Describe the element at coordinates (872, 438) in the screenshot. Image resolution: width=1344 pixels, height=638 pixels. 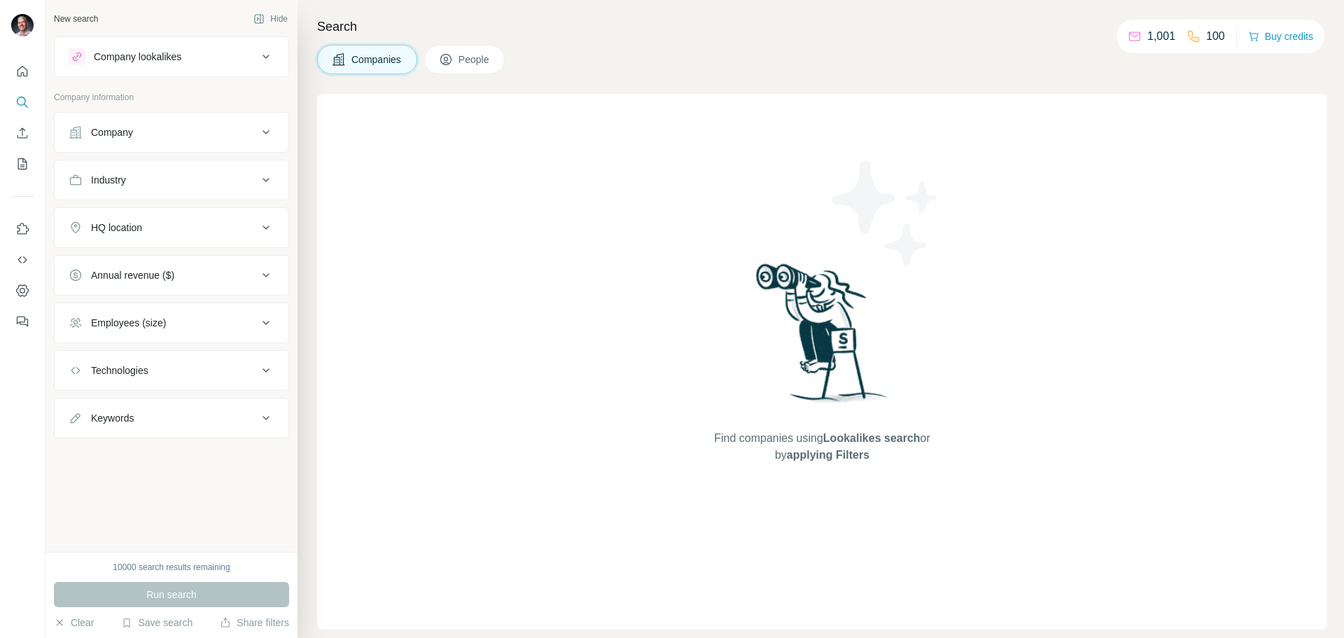
I see `span: Lookalikes search` at that location.